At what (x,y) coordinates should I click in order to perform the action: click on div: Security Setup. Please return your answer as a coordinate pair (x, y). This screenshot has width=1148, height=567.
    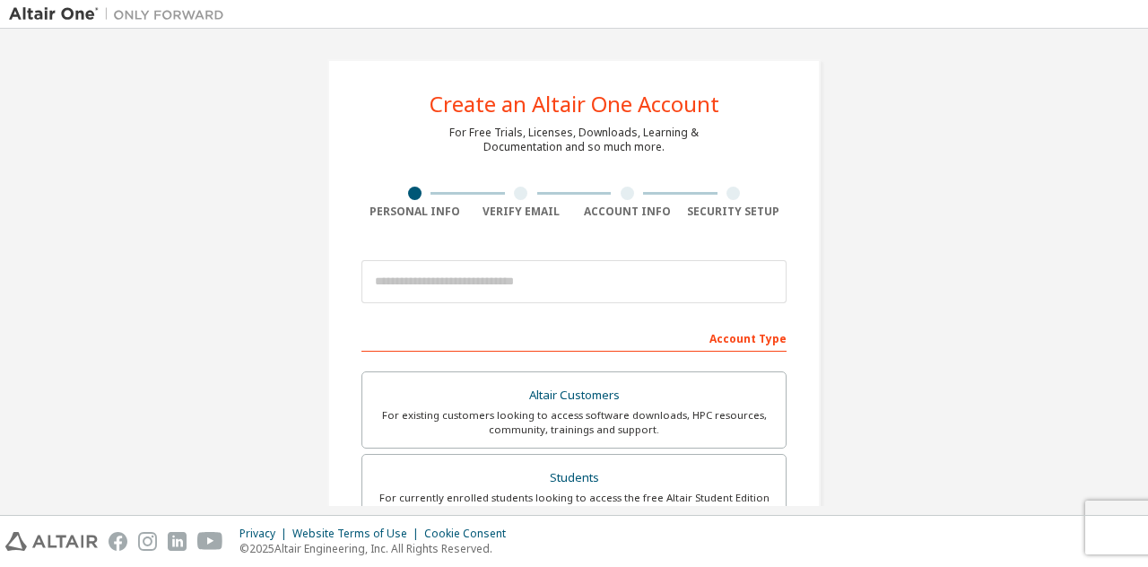
    Looking at the image, I should click on (734, 212).